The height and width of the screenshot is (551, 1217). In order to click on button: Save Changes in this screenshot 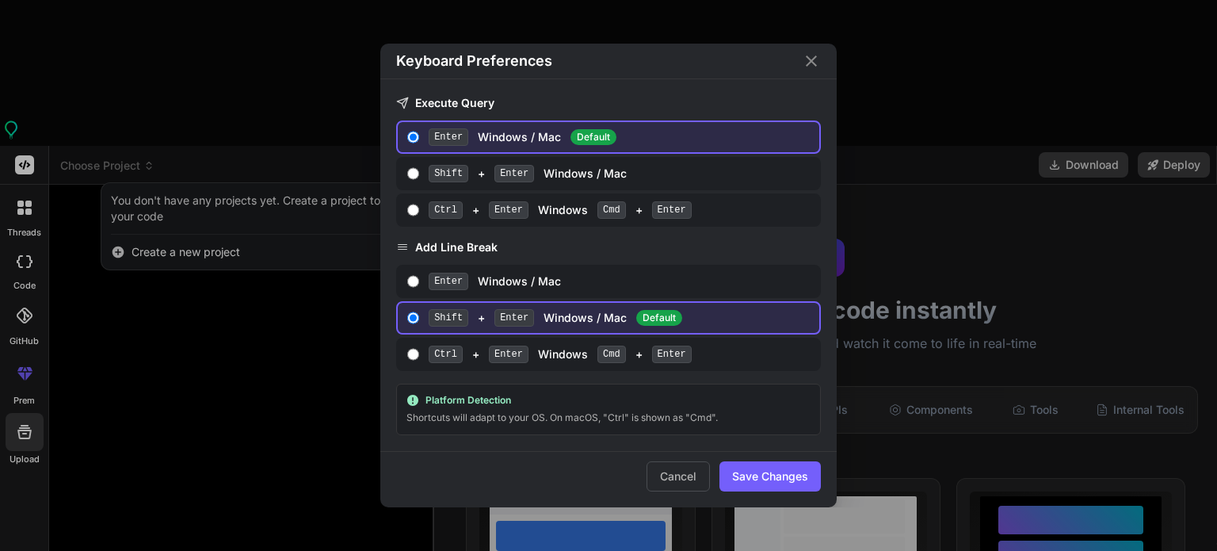, I will do `click(770, 476)`.